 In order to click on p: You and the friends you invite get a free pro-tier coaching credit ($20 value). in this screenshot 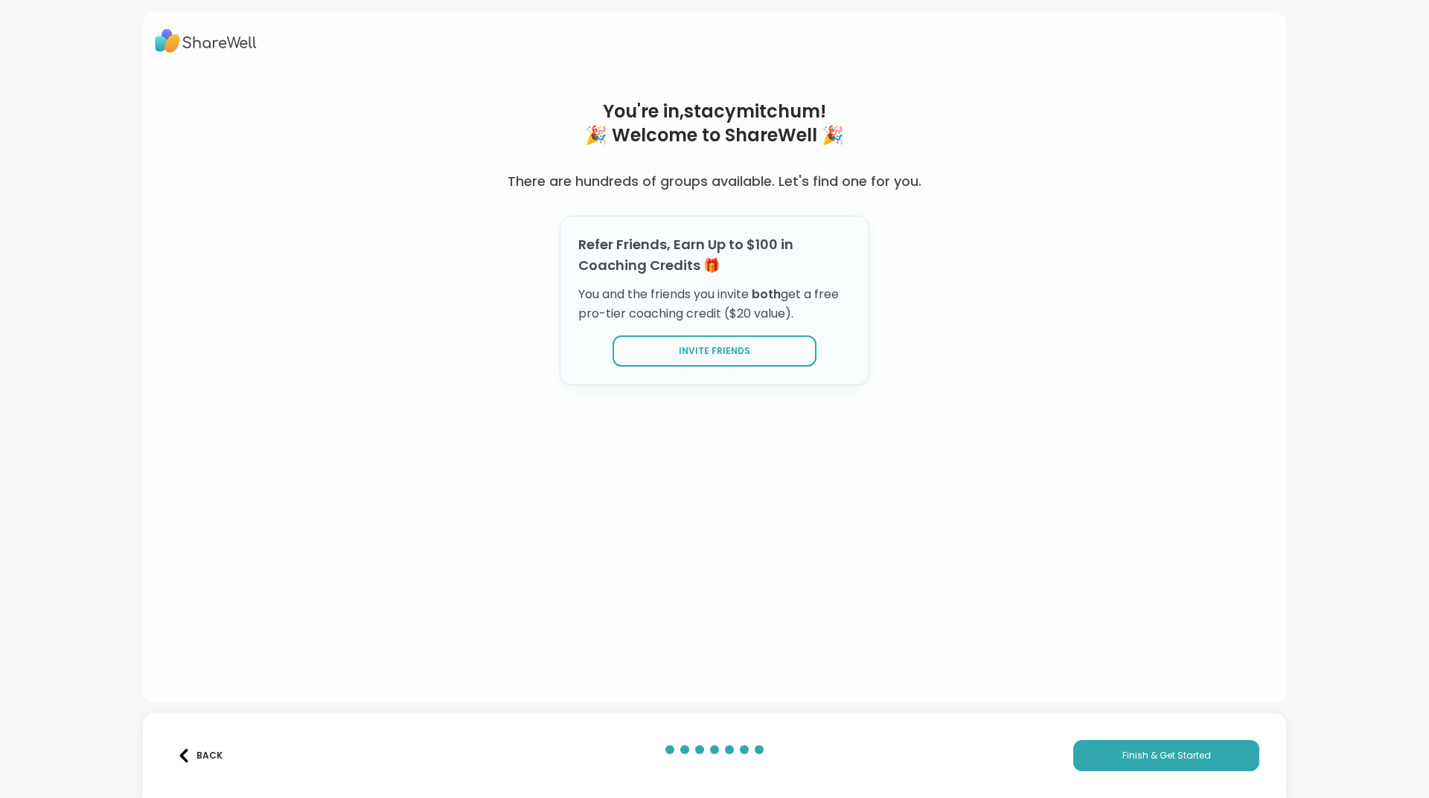, I will do `click(714, 304)`.